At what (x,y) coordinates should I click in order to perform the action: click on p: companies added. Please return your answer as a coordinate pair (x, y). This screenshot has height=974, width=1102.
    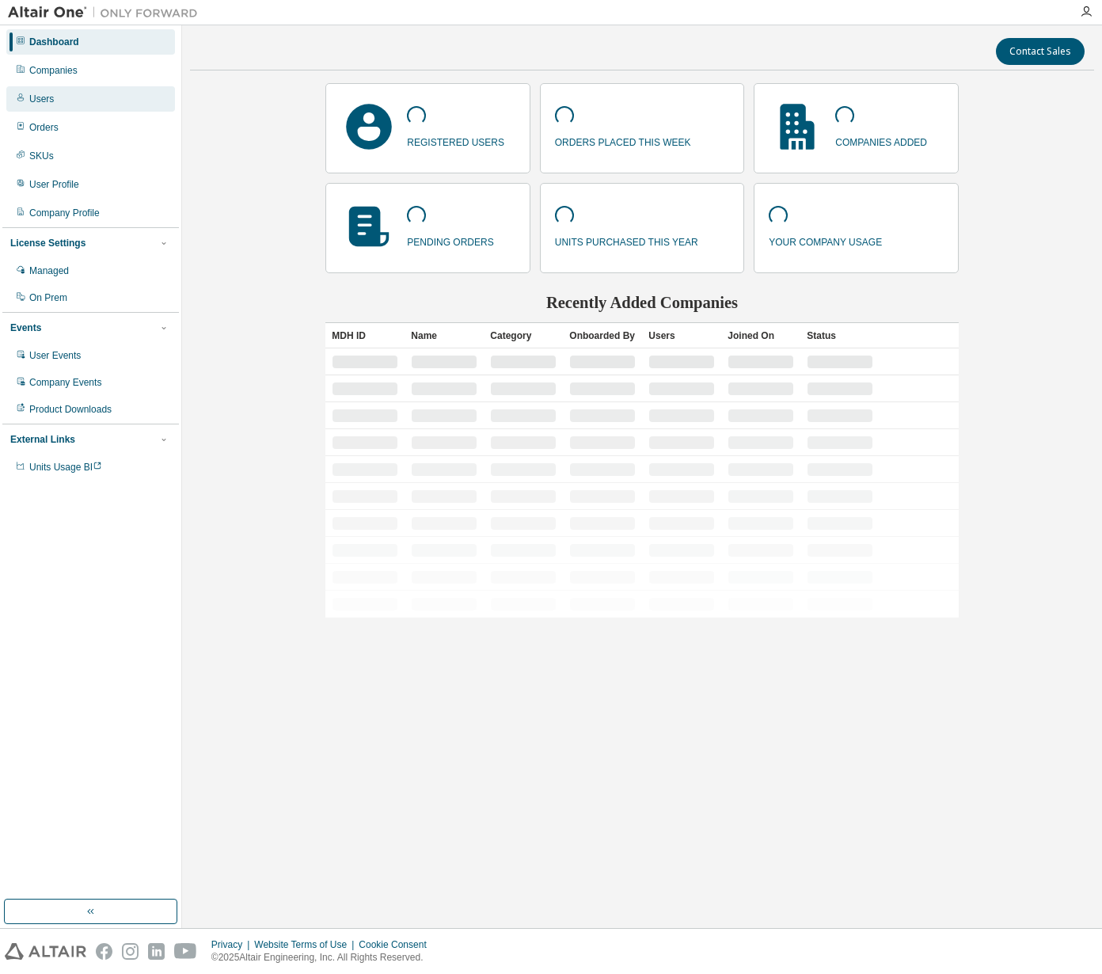
    Looking at the image, I should click on (882, 140).